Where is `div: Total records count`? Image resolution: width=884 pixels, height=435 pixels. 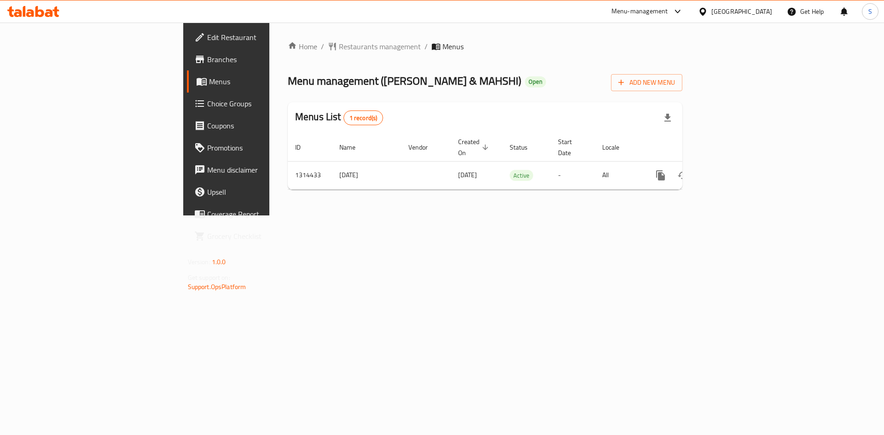 div: Total records count is located at coordinates (363, 118).